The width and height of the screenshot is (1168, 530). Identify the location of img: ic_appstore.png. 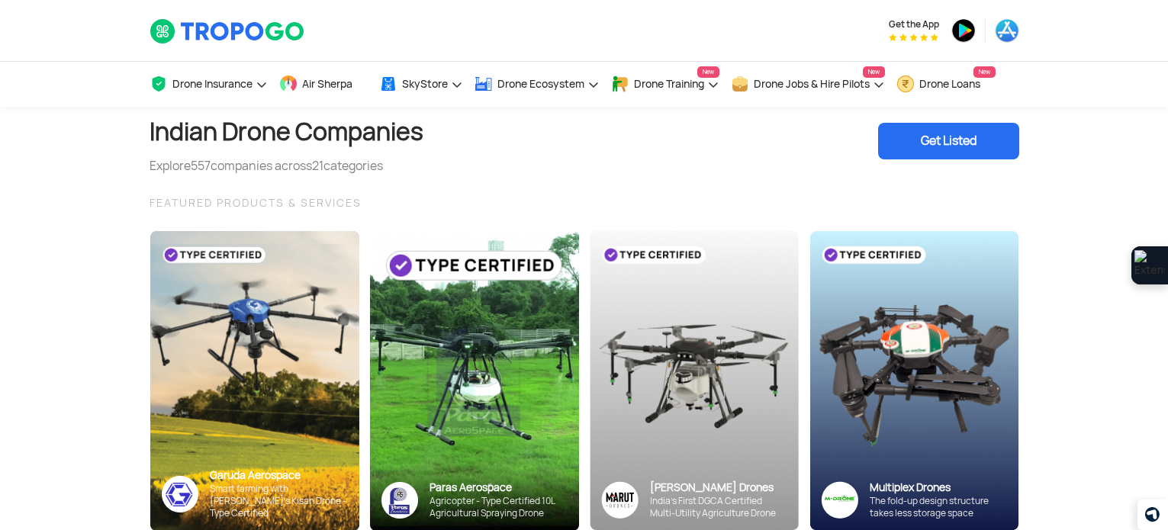
(1007, 31).